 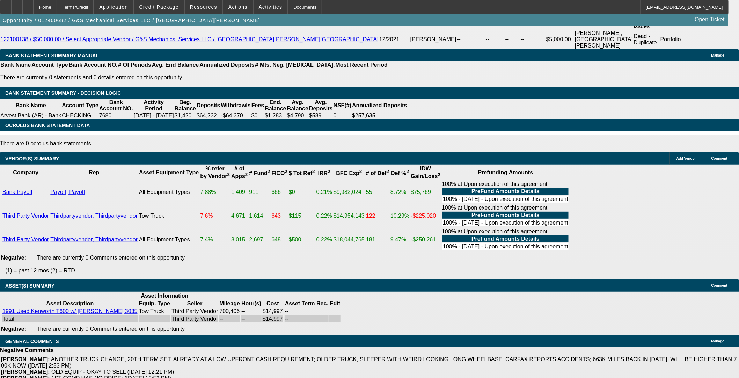 I want to click on td: 4,671, so click(x=239, y=216).